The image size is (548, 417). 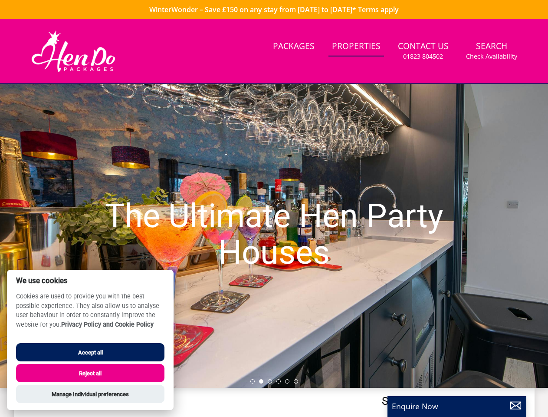 I want to click on span: Search, so click(x=451, y=401).